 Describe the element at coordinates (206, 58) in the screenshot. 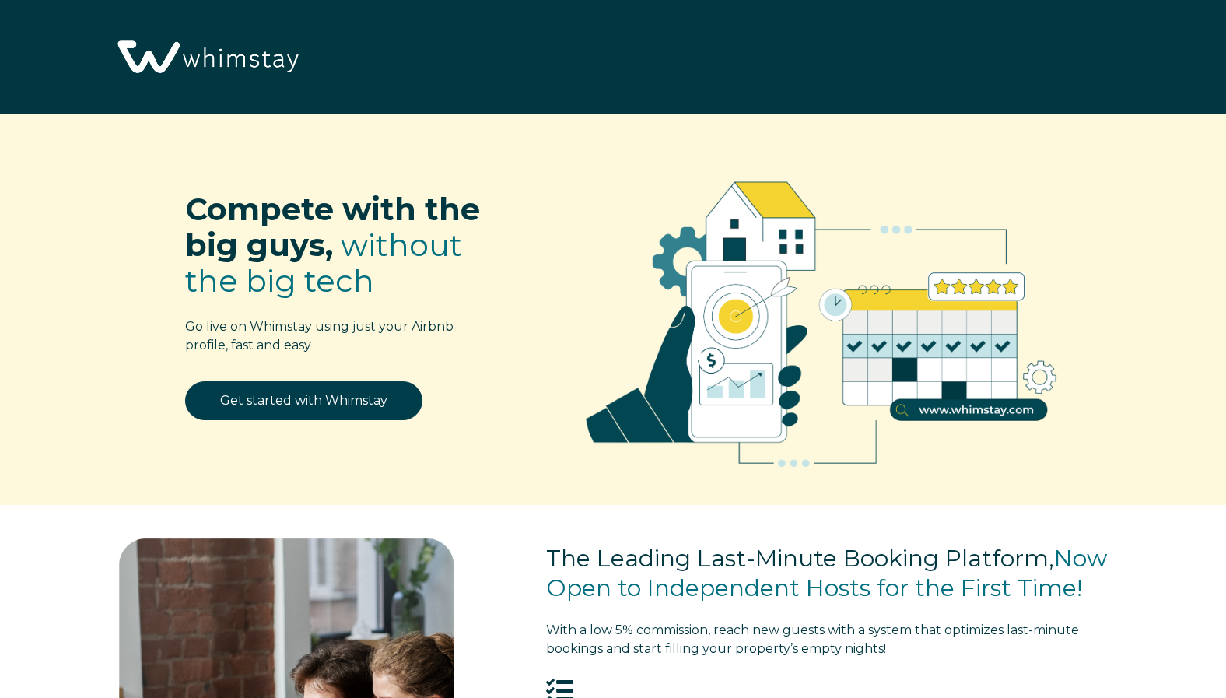

I see `img: Whimstay Logo-02 1` at that location.